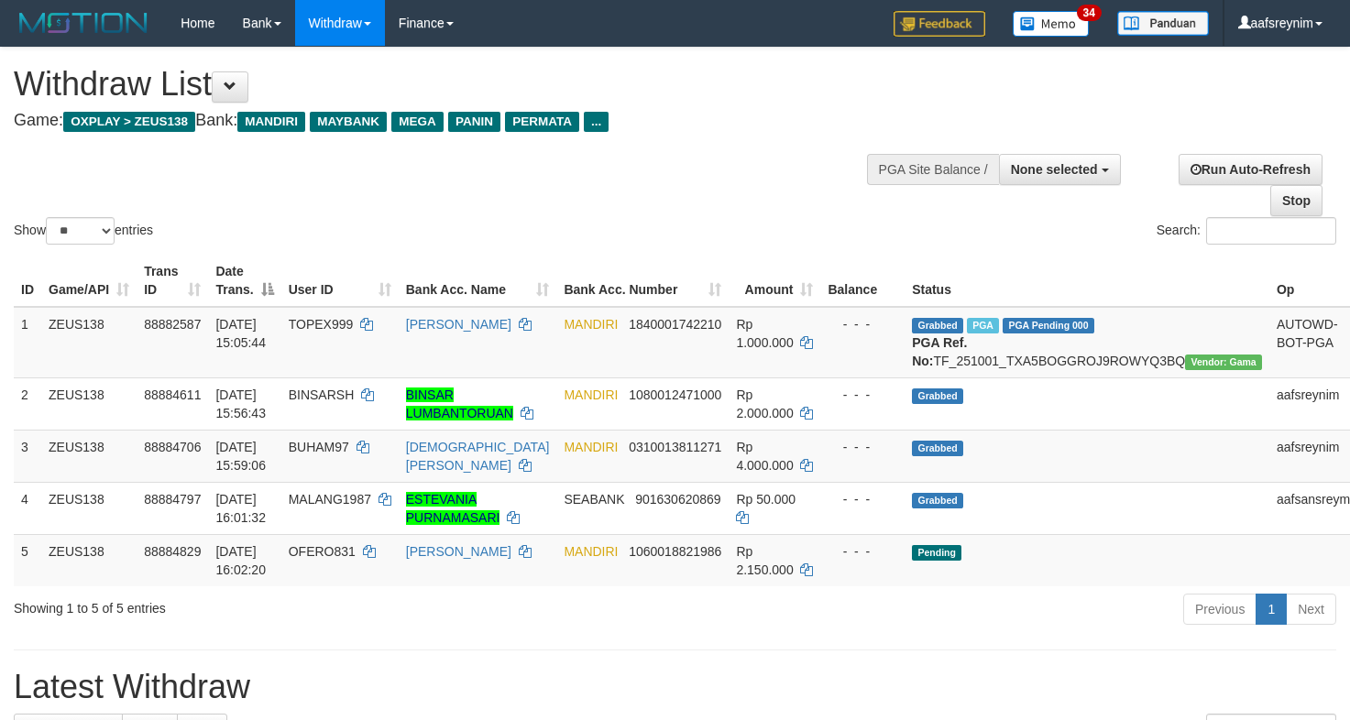 The image size is (1350, 720). I want to click on span: MAYBANK, so click(348, 122).